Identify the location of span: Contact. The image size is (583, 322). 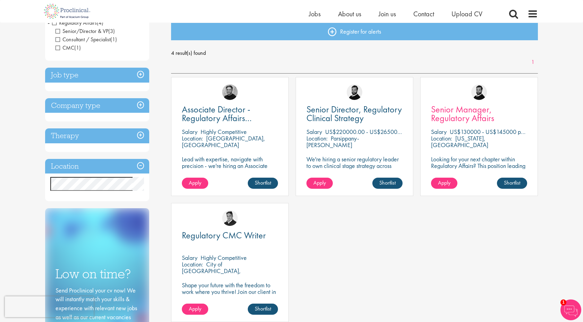
(423, 14).